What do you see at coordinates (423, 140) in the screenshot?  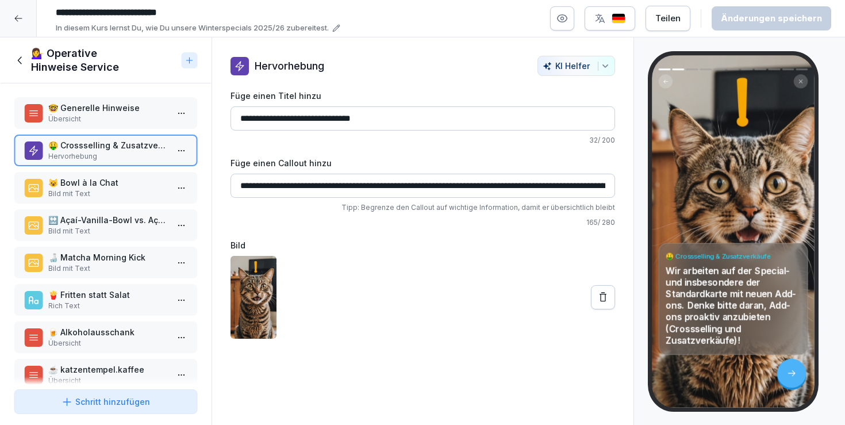 I see `p: 32 / 200` at bounding box center [423, 140].